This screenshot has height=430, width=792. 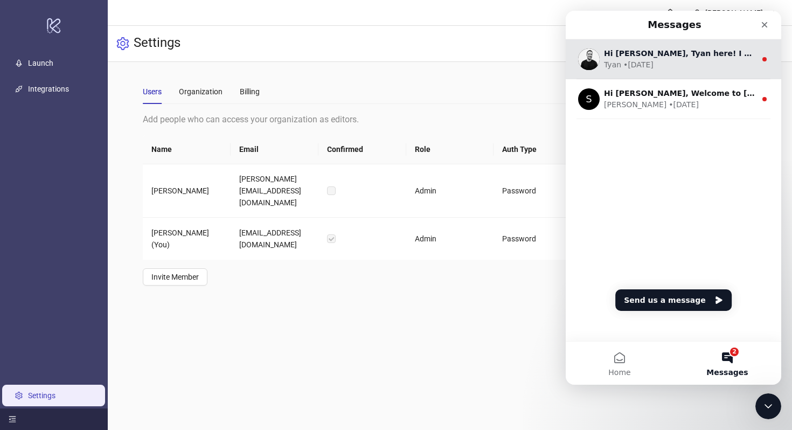 What do you see at coordinates (200, 92) in the screenshot?
I see `div: Organization` at bounding box center [200, 92].